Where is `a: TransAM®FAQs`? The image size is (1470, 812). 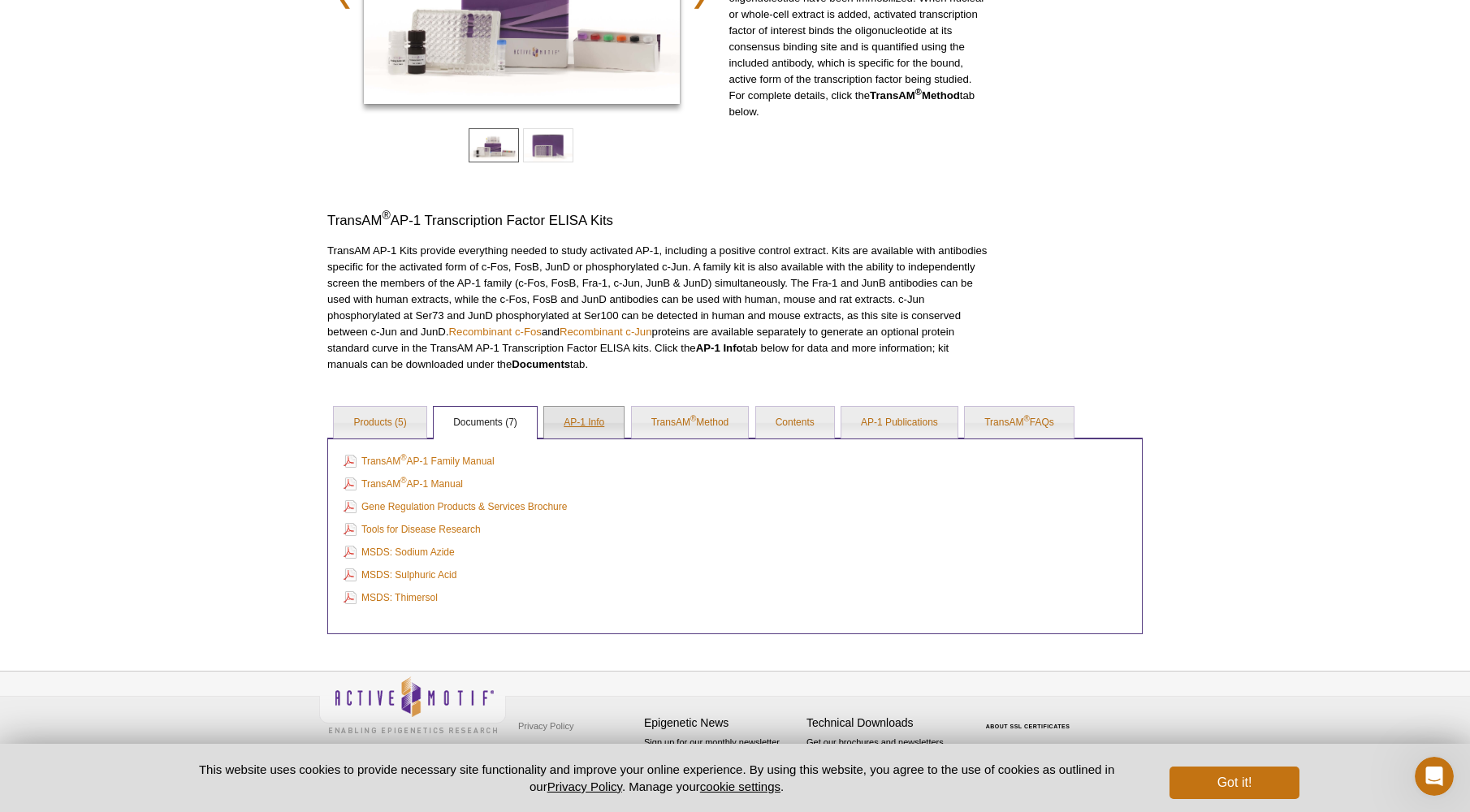
a: TransAM®FAQs is located at coordinates (1019, 423).